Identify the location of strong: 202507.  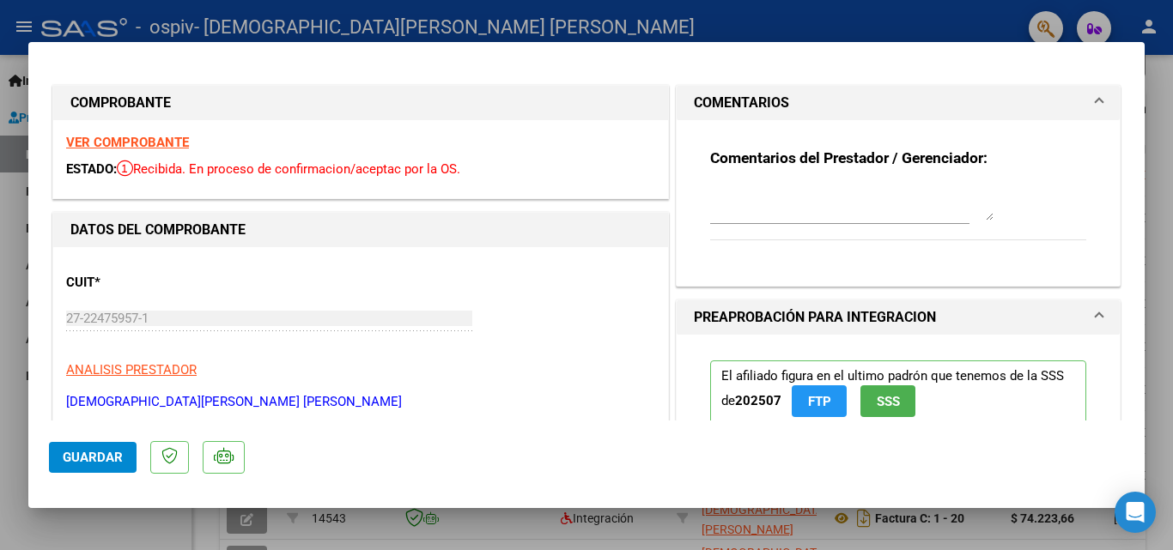
(758, 401).